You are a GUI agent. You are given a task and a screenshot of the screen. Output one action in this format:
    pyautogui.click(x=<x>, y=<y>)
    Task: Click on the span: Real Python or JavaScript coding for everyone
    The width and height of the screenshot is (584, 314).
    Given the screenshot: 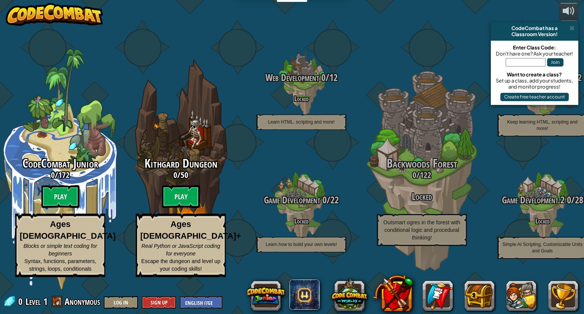 What is the action you would take?
    pyautogui.click(x=181, y=250)
    